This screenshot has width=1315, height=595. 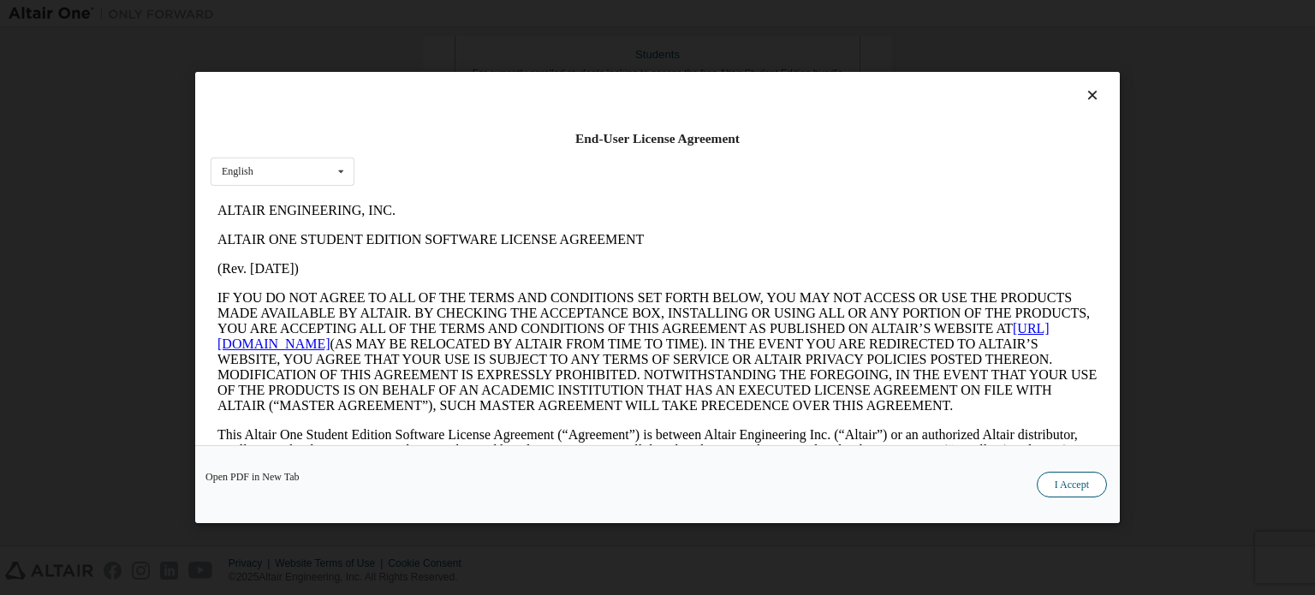 I want to click on div: End-User License Agreement, so click(x=658, y=139).